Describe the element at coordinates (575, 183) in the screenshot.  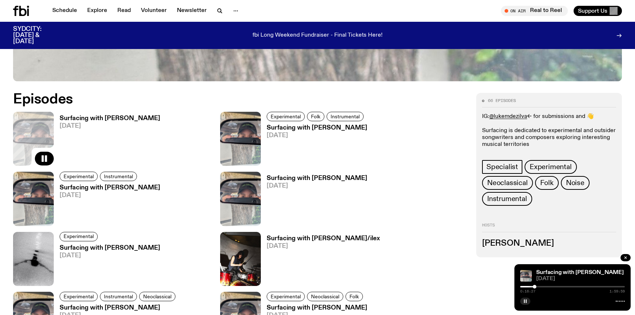
I see `span: Noise` at that location.